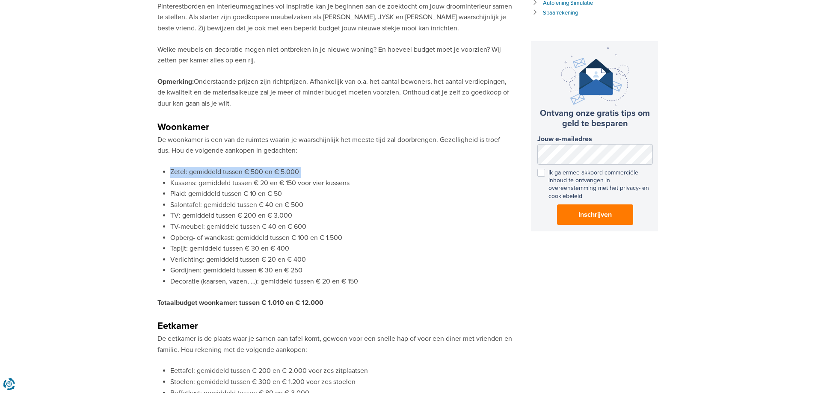 This screenshot has height=393, width=815. I want to click on p: De woonkamer is een van de ruimtes waarin je waarschijnlijk het meeste tijd zal doorbrengen. Geze..., so click(335, 145).